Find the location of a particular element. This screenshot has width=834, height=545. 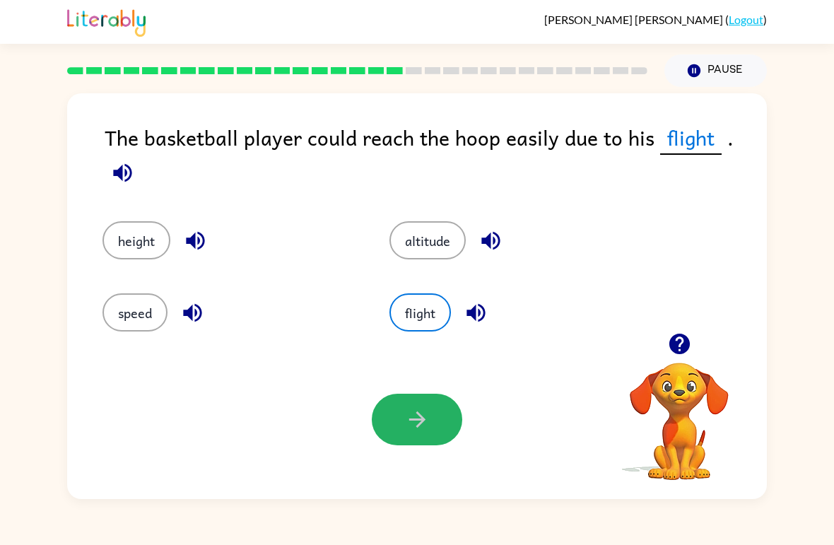

span: flight is located at coordinates (691, 138).